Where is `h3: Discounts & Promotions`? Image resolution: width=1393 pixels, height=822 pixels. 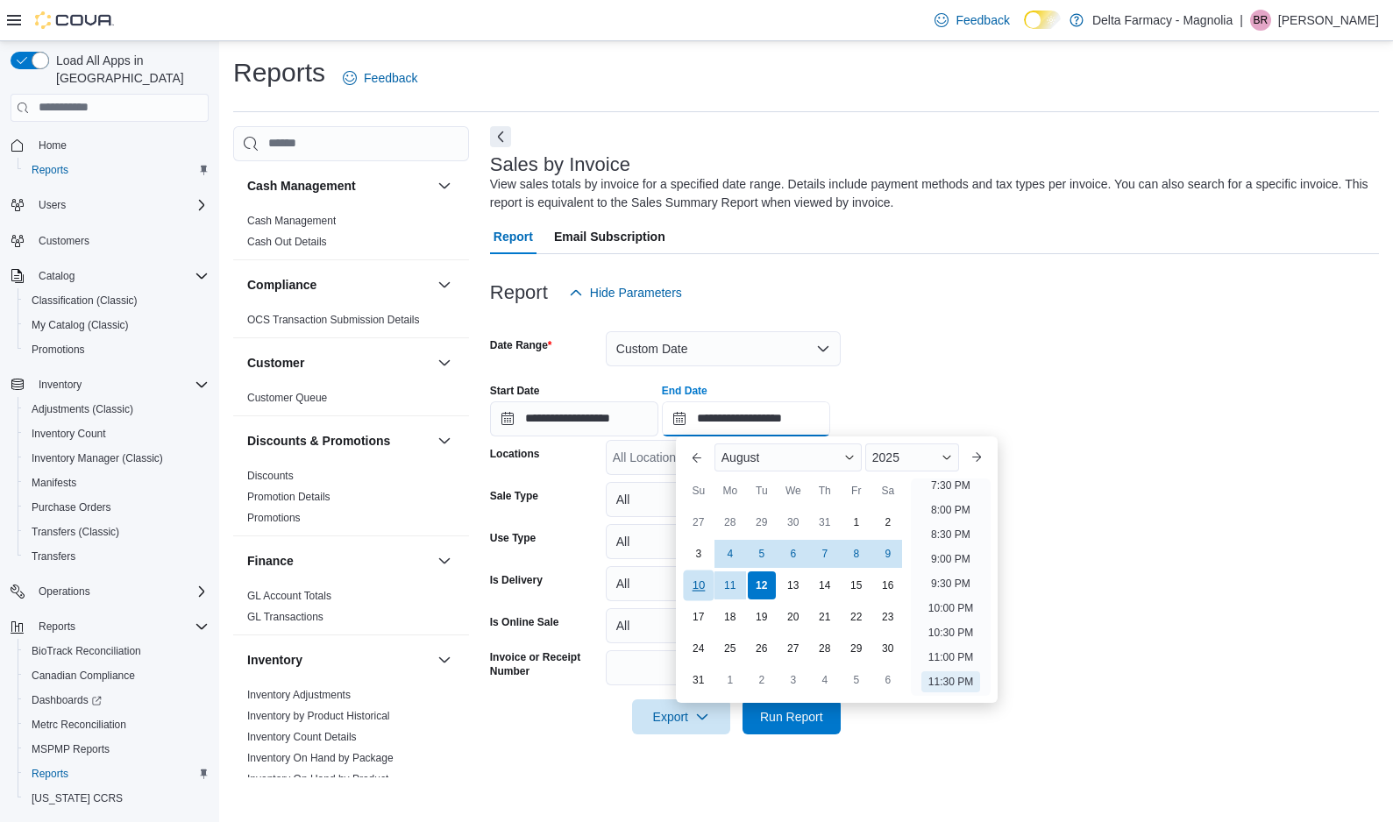 h3: Discounts & Promotions is located at coordinates (318, 441).